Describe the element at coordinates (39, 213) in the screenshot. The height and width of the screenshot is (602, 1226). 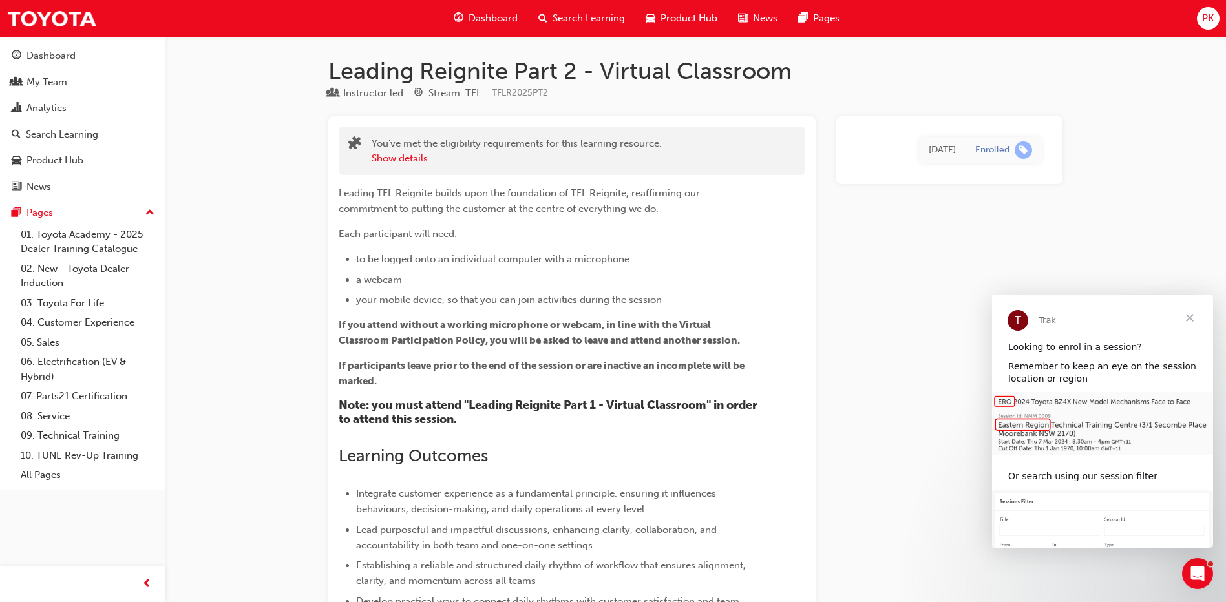
I see `div: Pages` at that location.